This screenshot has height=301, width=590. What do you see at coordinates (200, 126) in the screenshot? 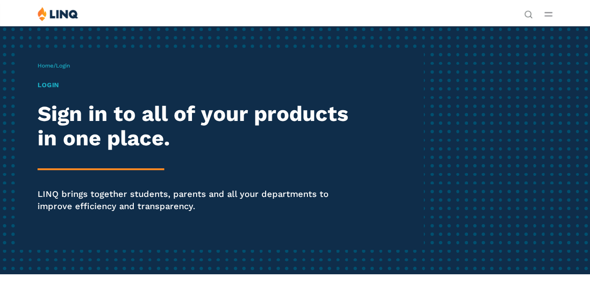
I see `h2: Sign in to all of your products in one place.` at bounding box center [200, 126].